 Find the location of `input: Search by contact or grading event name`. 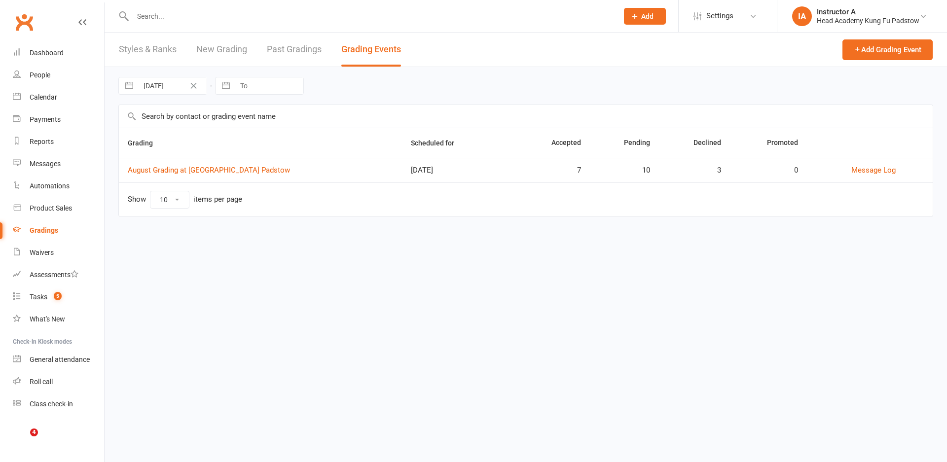

input: Search by contact or grading event name is located at coordinates (526, 116).